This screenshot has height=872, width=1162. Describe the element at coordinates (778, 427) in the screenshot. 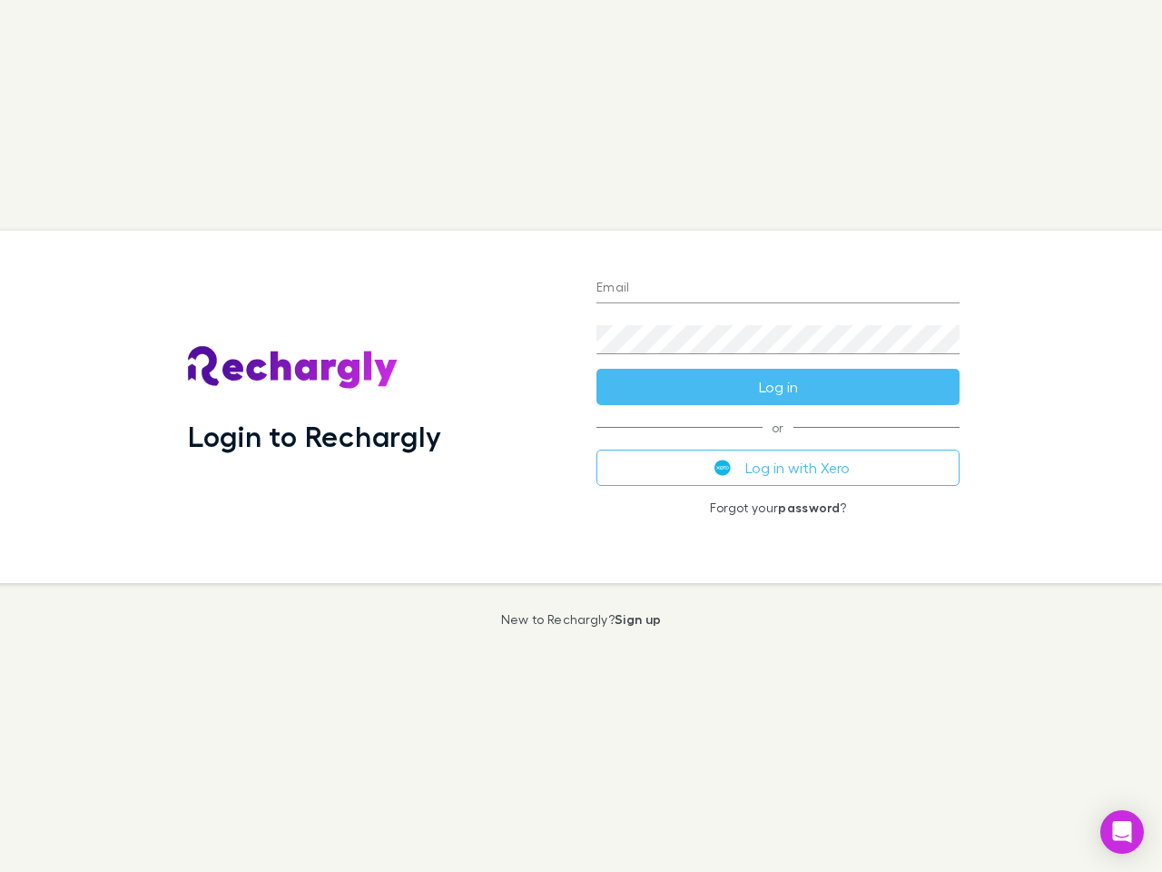

I see `span: or` at that location.